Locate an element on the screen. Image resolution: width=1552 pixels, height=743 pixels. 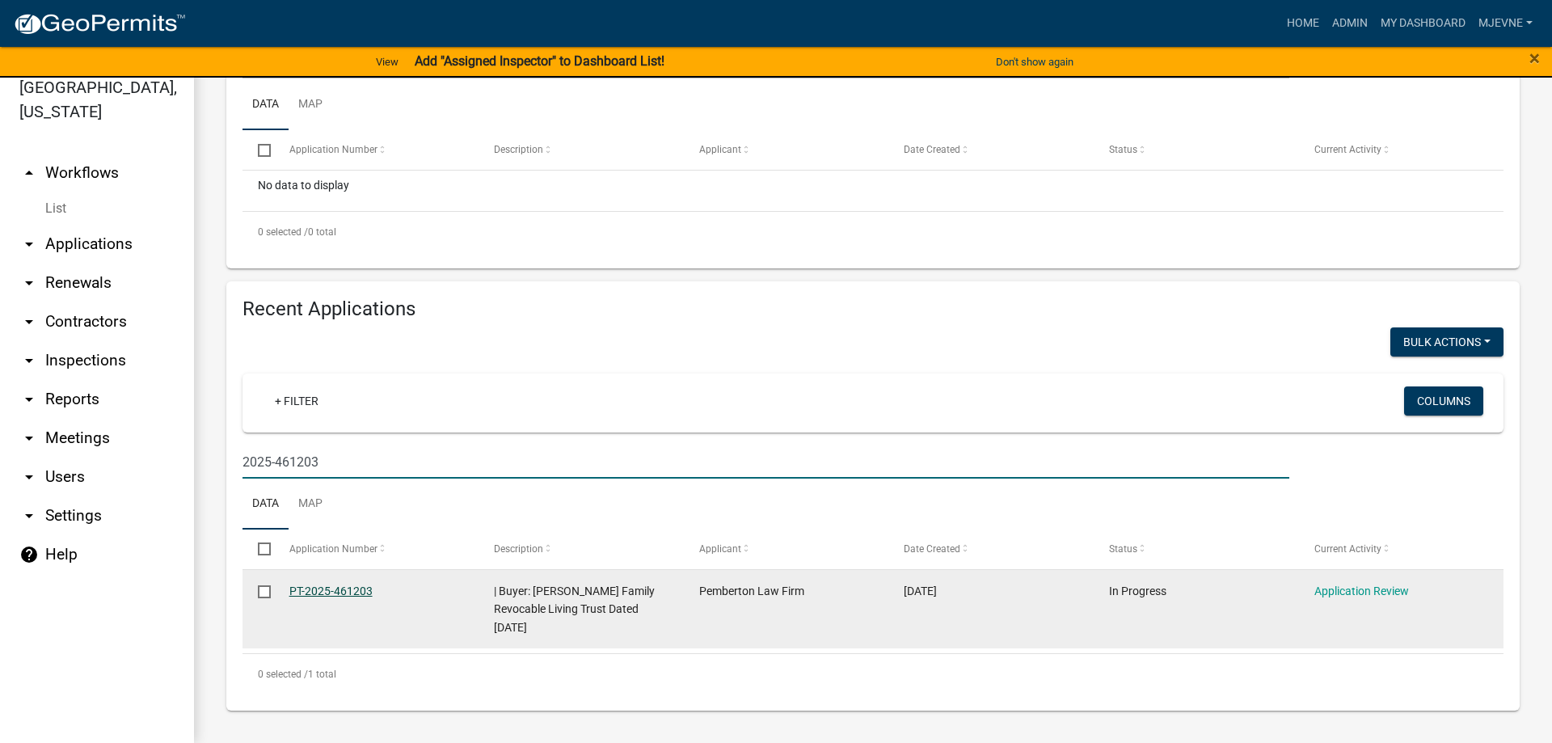
i: help is located at coordinates (29, 555).